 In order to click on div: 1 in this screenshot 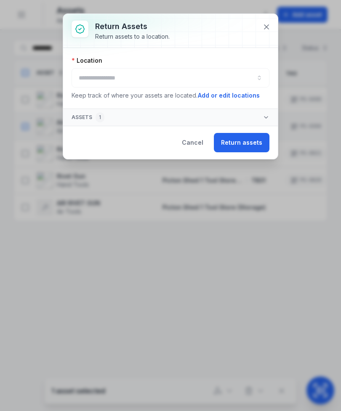, I will do `click(100, 117)`.